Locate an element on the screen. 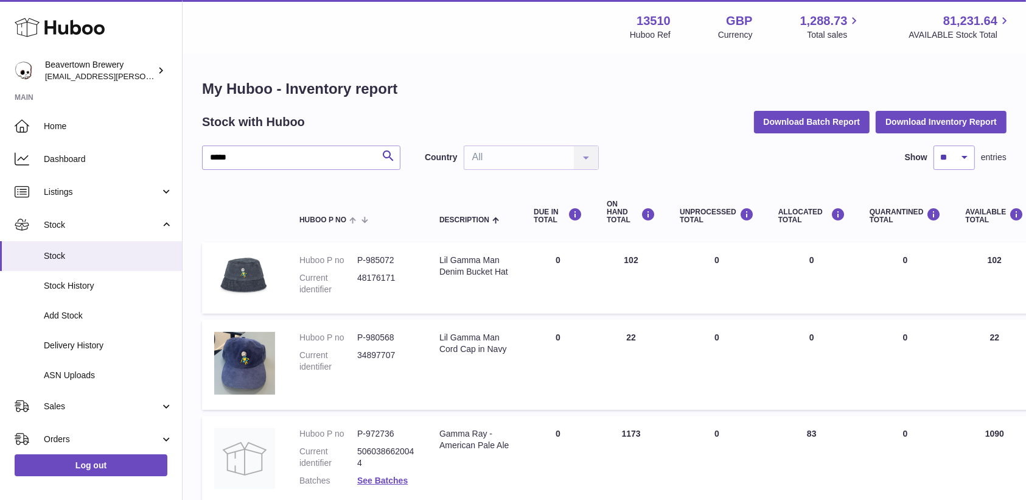 The width and height of the screenshot is (1026, 500). dd: 48176171 is located at coordinates (386, 284).